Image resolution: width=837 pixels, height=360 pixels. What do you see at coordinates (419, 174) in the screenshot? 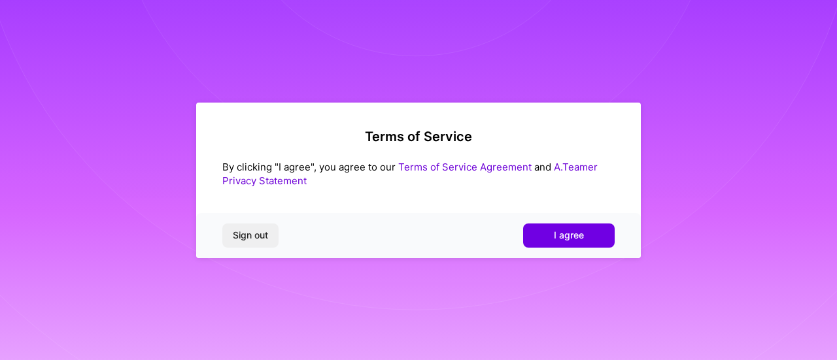
I see `div: By clicking "I agree", you agree to our and` at bounding box center [419, 174].